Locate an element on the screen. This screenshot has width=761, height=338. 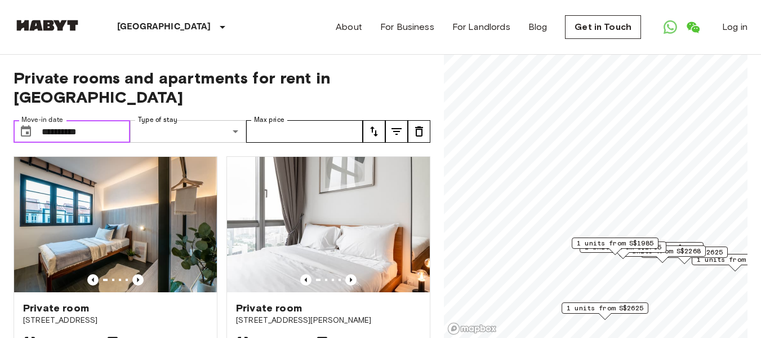
span: 1 units from S$1870 is located at coordinates (661, 247).